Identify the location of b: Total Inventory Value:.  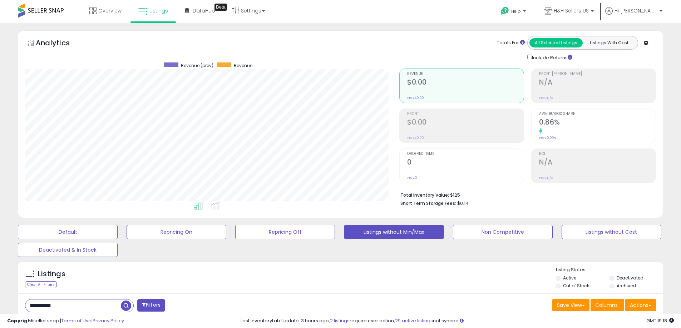
(425, 195).